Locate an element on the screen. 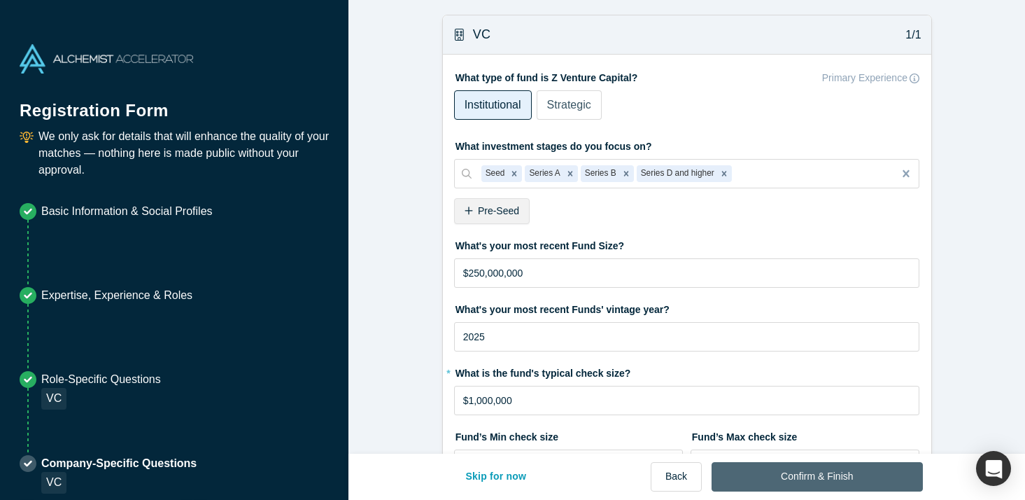 The image size is (1025, 500). div: Remove Seed is located at coordinates (514, 174).